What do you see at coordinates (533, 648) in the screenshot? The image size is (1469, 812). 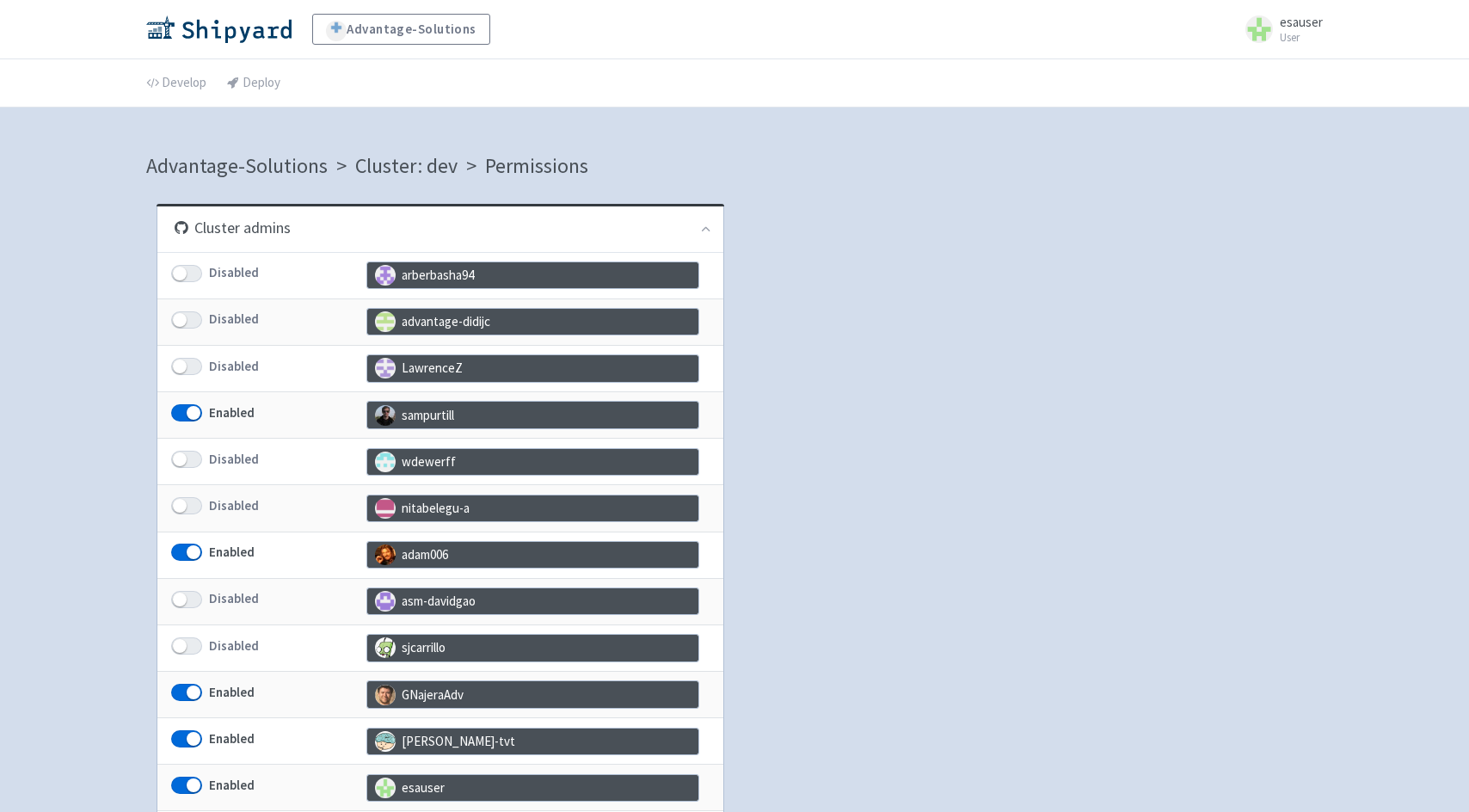 I see `span: sjcarrillo` at bounding box center [533, 648].